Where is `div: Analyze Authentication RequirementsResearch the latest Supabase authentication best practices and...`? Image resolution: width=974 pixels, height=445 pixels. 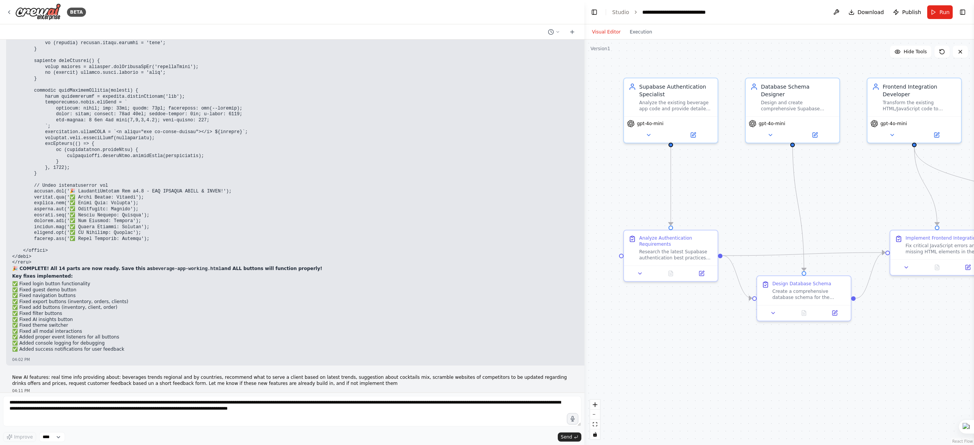 div: Analyze Authentication RequirementsResearch the latest Supabase authentication best practices and... is located at coordinates (671, 256).